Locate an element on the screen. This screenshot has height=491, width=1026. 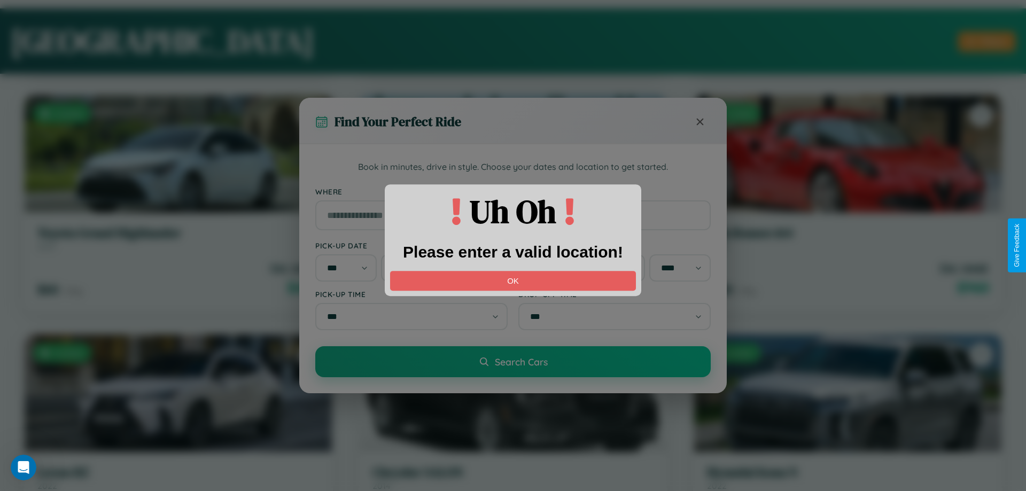
p: Book in minutes, drive in style. Choose your dates and location to get started. is located at coordinates (513, 167).